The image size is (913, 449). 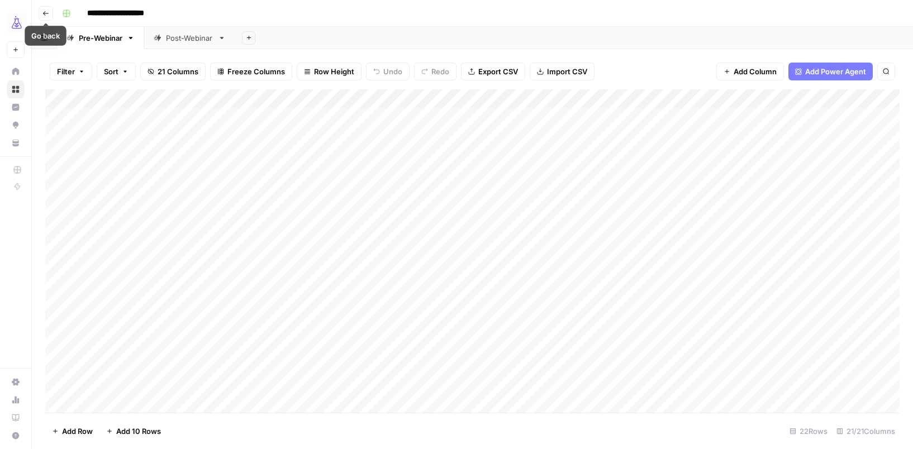 What do you see at coordinates (66, 72) in the screenshot?
I see `span: Filter` at bounding box center [66, 72].